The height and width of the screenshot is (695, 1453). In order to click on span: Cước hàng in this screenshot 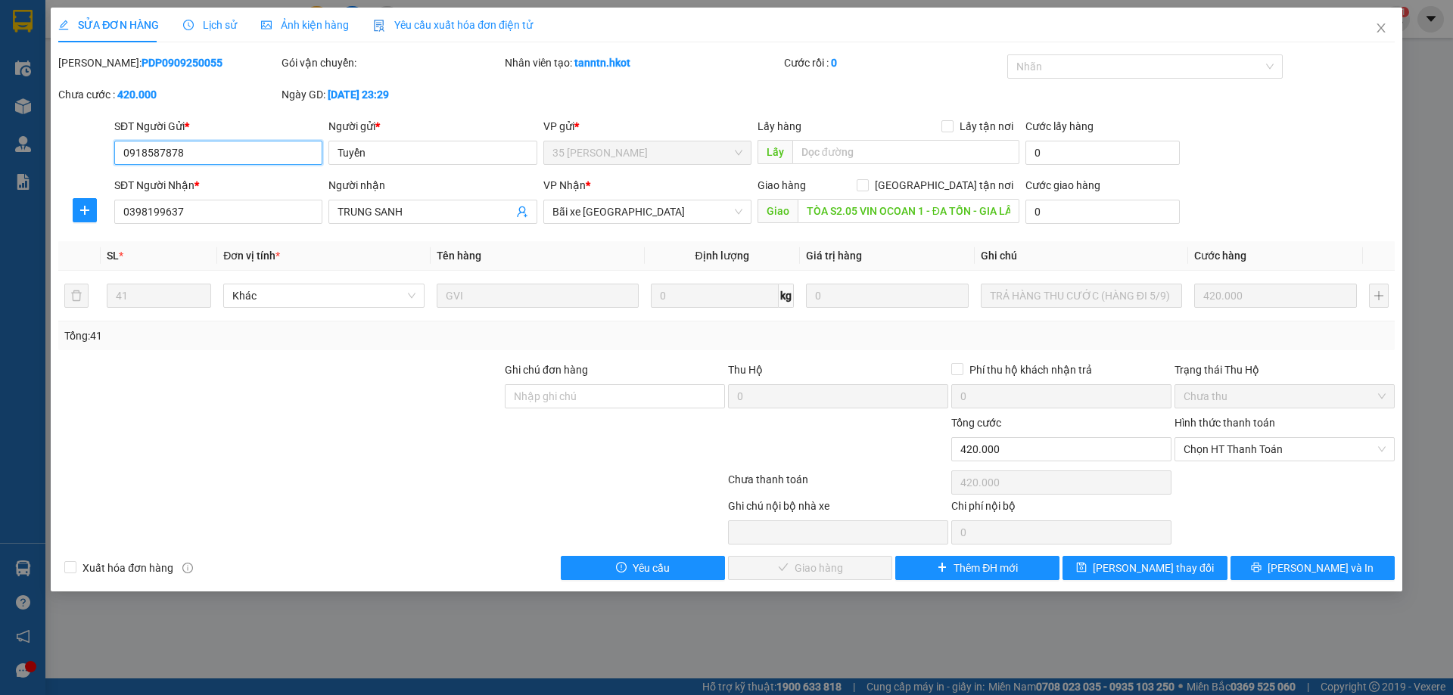, I will do `click(1220, 256)`.